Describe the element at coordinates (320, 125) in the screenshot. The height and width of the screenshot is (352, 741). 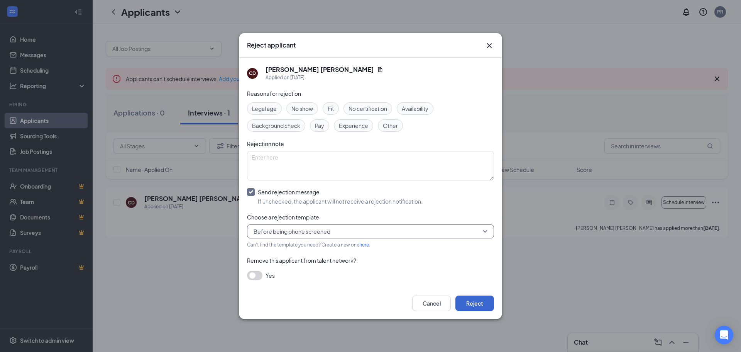
I see `span: Pay` at that location.